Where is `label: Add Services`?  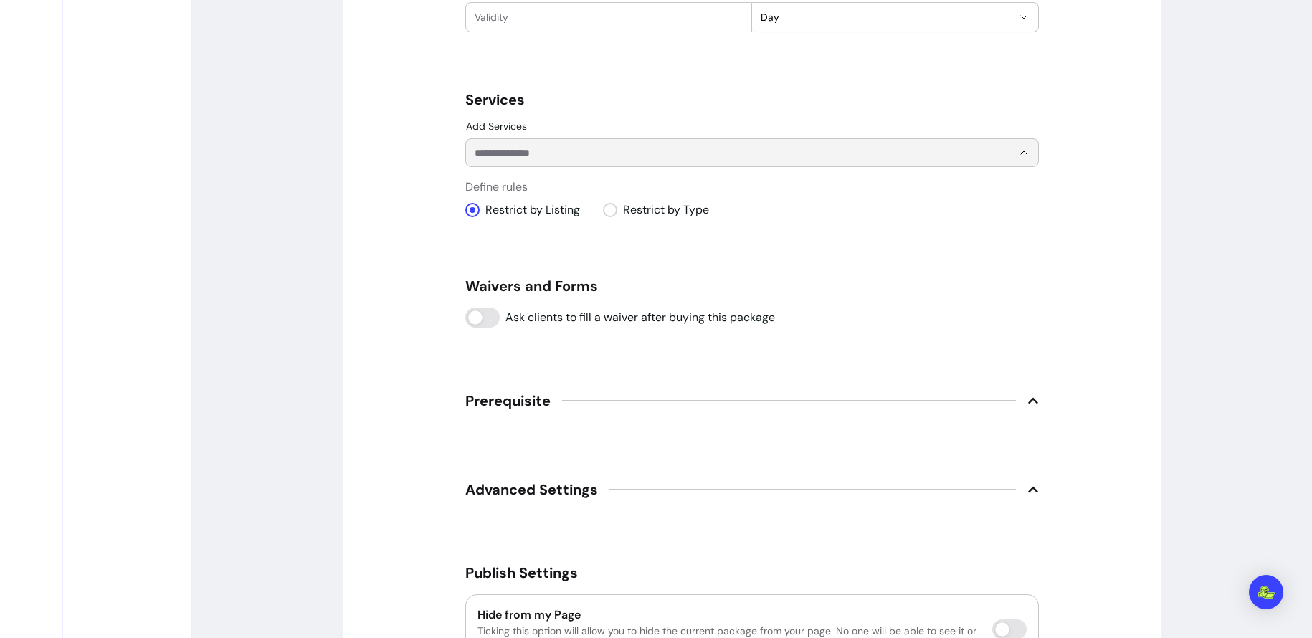 label: Add Services is located at coordinates (499, 126).